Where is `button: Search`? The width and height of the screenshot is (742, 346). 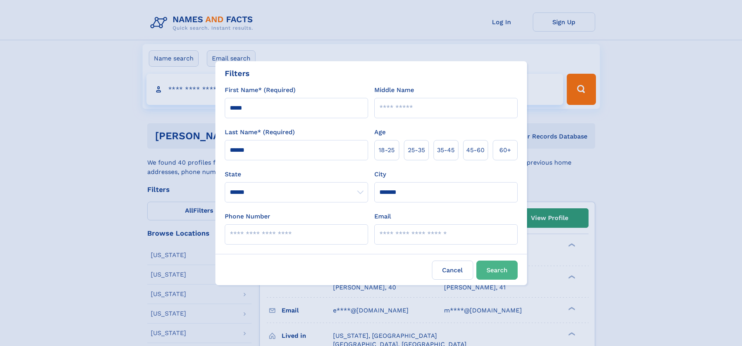
button: Search is located at coordinates (497, 270).